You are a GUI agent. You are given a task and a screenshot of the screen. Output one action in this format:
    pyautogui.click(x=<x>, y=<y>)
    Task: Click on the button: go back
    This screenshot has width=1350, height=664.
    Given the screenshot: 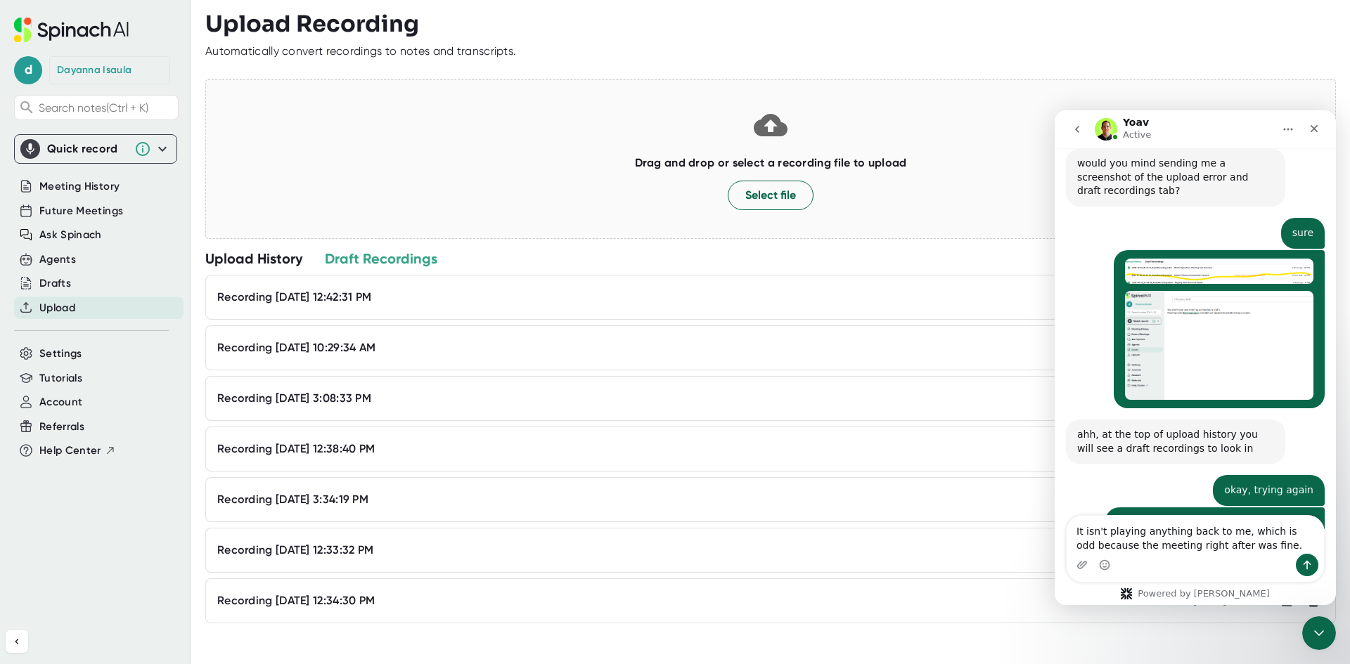 What is the action you would take?
    pyautogui.click(x=22, y=19)
    